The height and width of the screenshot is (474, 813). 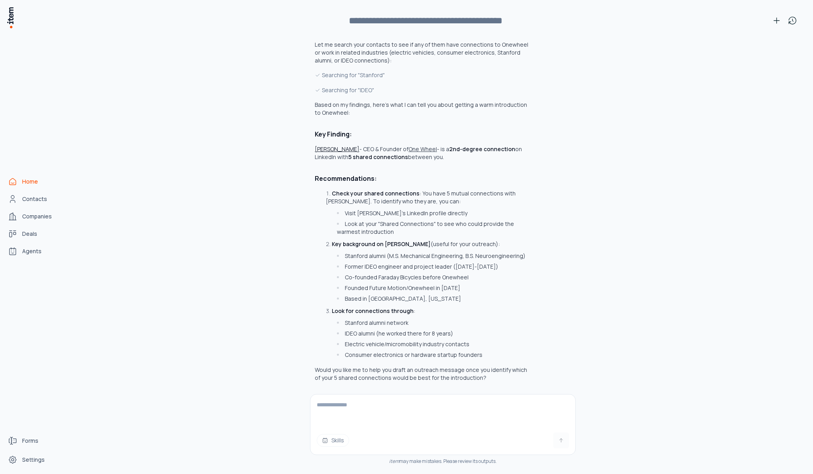 I want to click on li: Look at your "Shared Connections" to see who could provide the warmest introduction, so click(x=431, y=228).